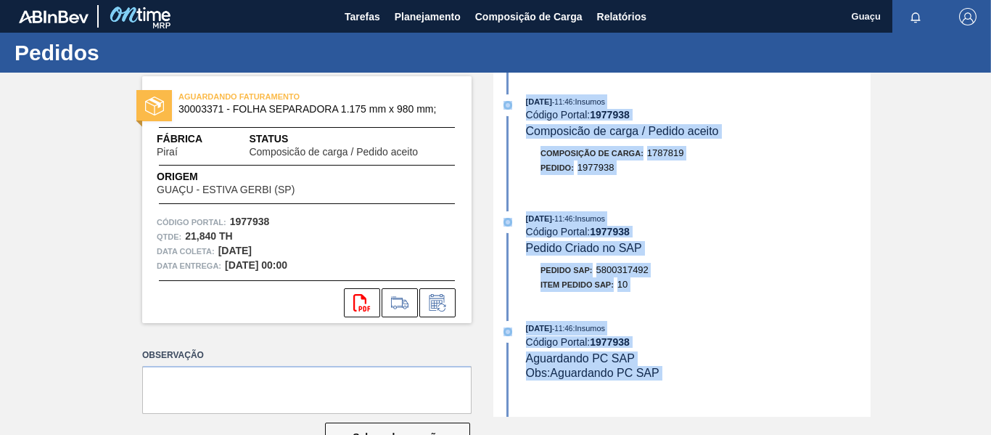 The image size is (991, 435). Describe the element at coordinates (189, 266) in the screenshot. I see `span: Data entrega:` at that location.